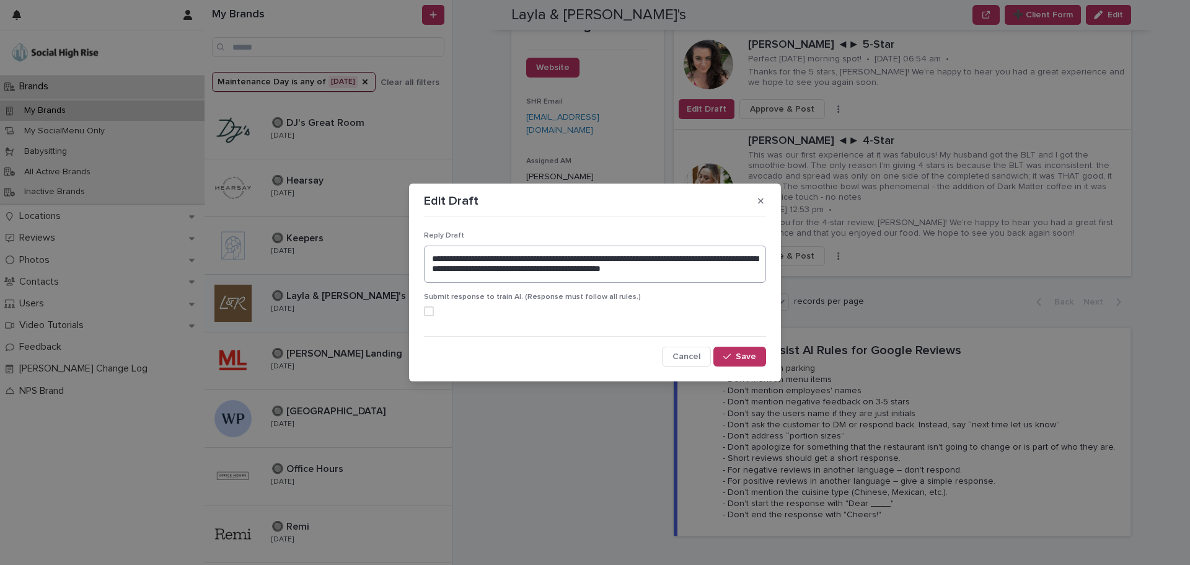 This screenshot has height=565, width=1190. I want to click on span: Reply Draft, so click(444, 236).